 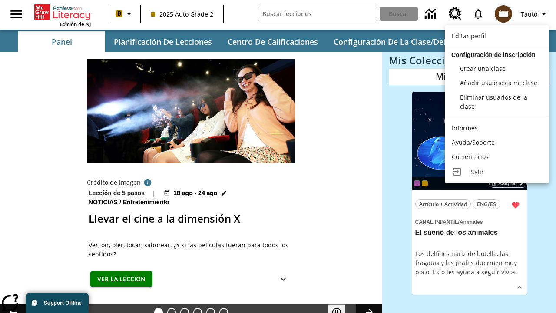 What do you see at coordinates (465, 128) in the screenshot?
I see `span: Informes` at bounding box center [465, 128].